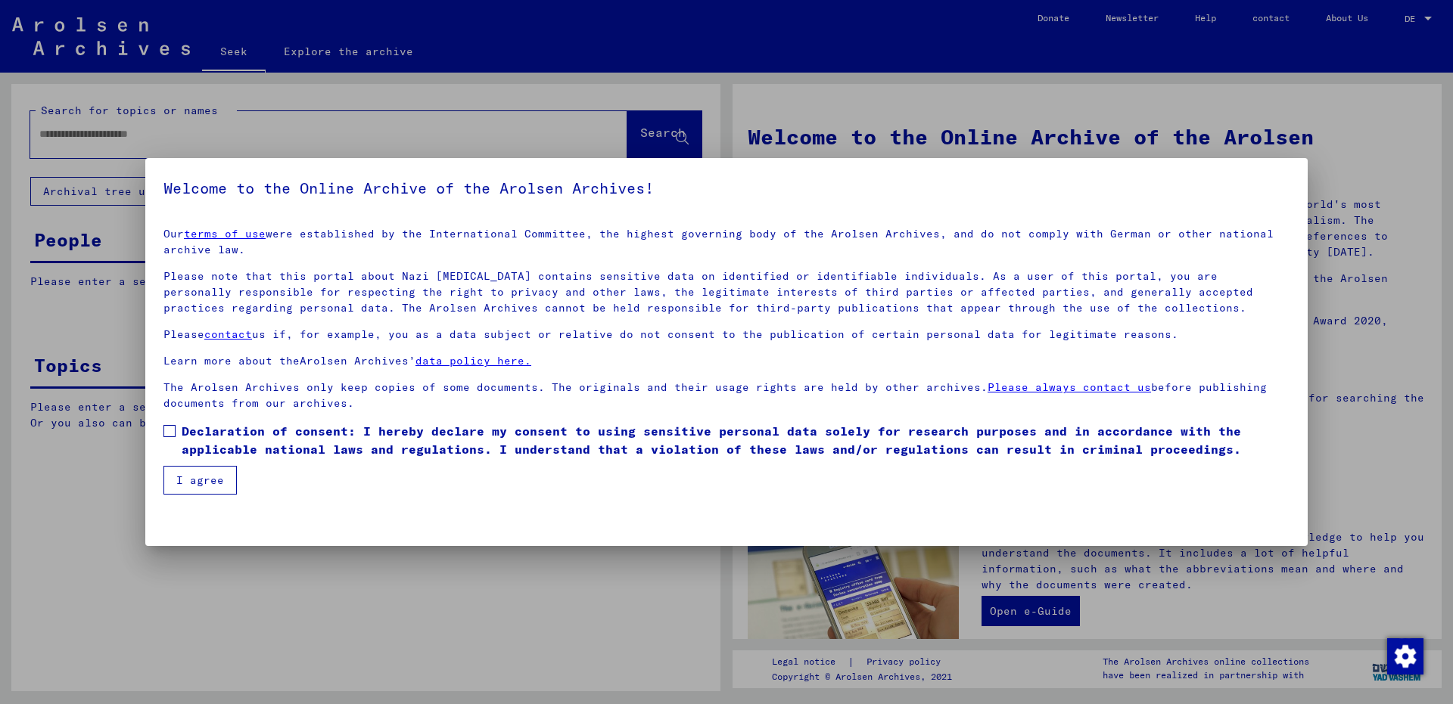 The image size is (1453, 704). I want to click on font: Learn more about the, so click(232, 361).